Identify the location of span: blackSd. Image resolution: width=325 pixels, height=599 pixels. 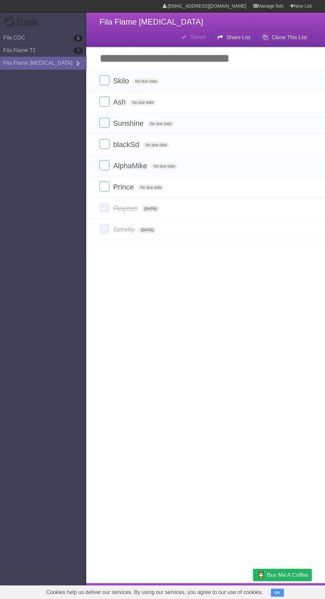
(127, 144).